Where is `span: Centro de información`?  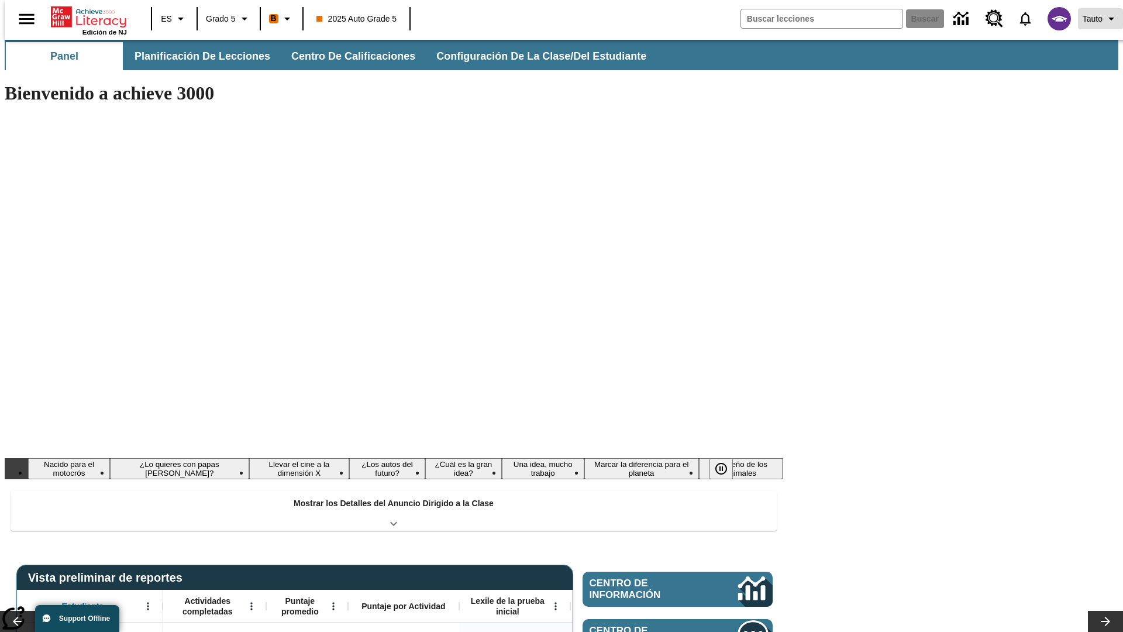 span: Centro de información is located at coordinates (644, 589).